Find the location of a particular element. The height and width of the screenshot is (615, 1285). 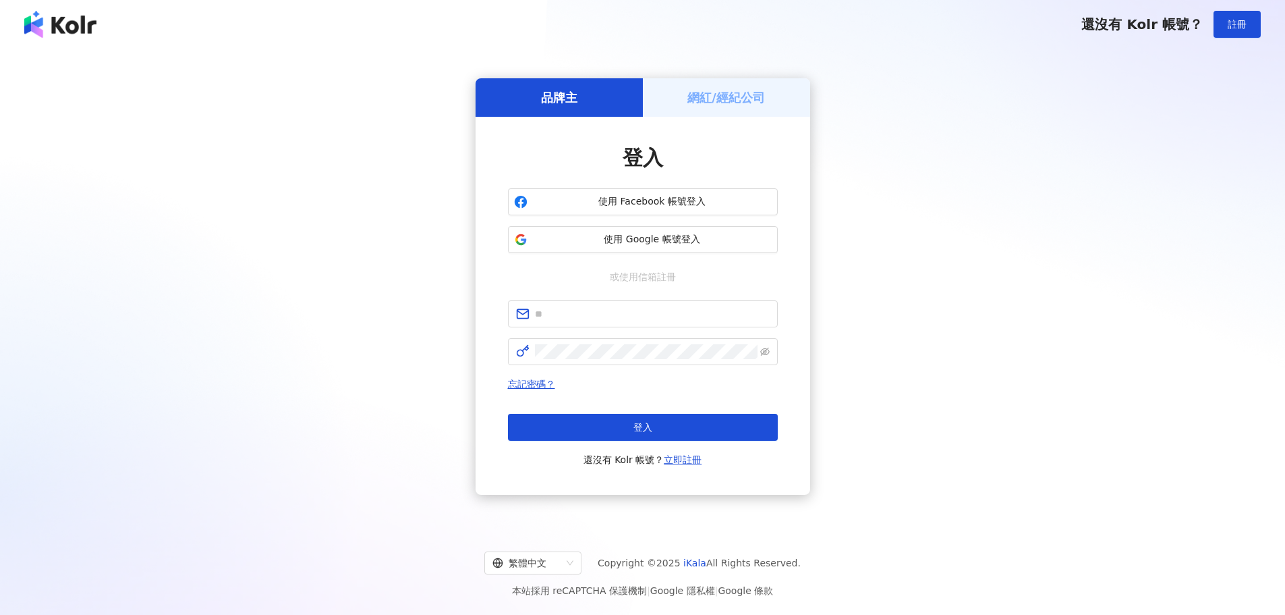

button: 使用 Google 帳號登入 is located at coordinates (643, 240).